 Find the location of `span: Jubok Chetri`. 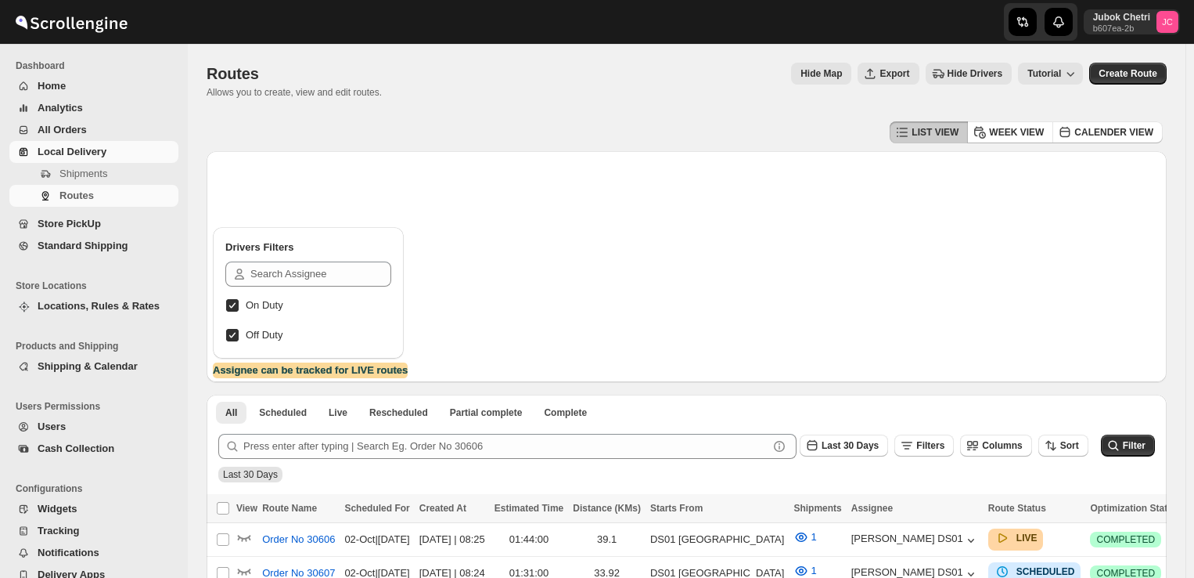

span: Jubok Chetri is located at coordinates (1168, 22).